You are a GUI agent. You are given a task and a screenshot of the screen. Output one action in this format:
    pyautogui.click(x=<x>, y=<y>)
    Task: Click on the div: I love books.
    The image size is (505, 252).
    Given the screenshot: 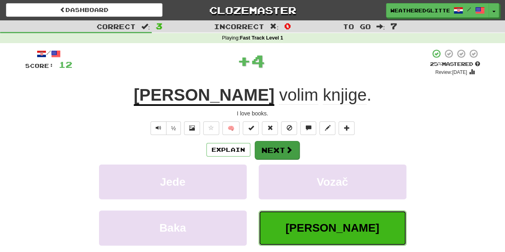 What is the action you would take?
    pyautogui.click(x=253, y=113)
    